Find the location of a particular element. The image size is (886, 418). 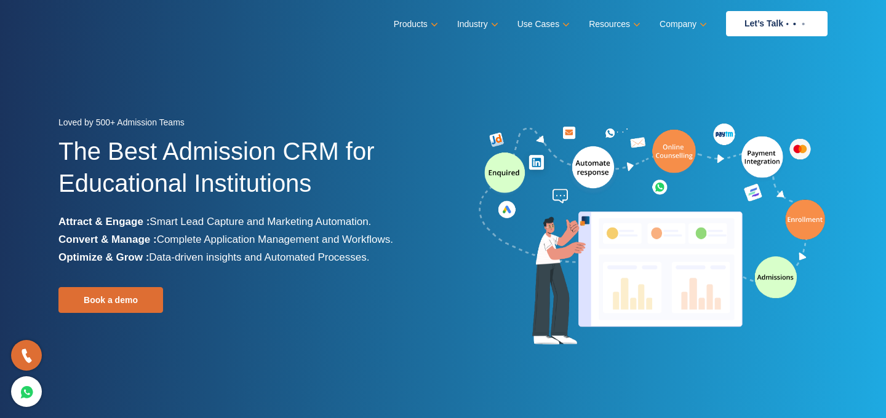

img: admission-software-home-page-header is located at coordinates (652, 235).